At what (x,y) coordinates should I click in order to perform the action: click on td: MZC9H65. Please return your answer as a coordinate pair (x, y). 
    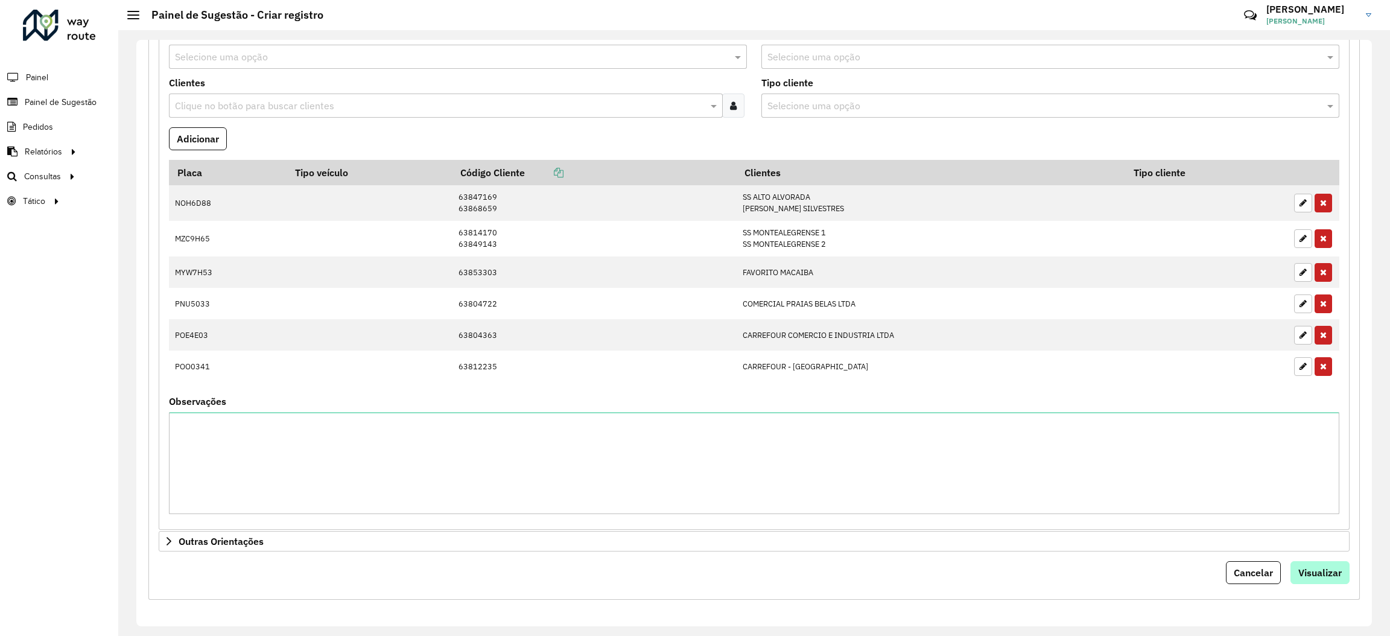
    Looking at the image, I should click on (228, 238).